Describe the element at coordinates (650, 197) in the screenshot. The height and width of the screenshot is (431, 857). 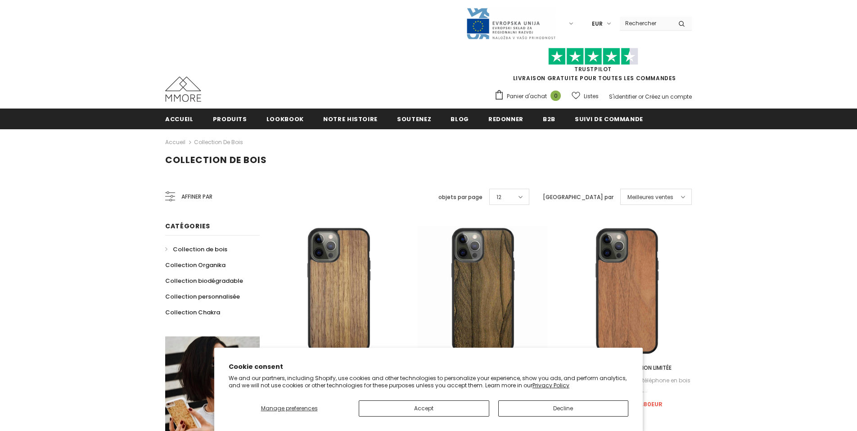
I see `span: Meilleures ventes` at that location.